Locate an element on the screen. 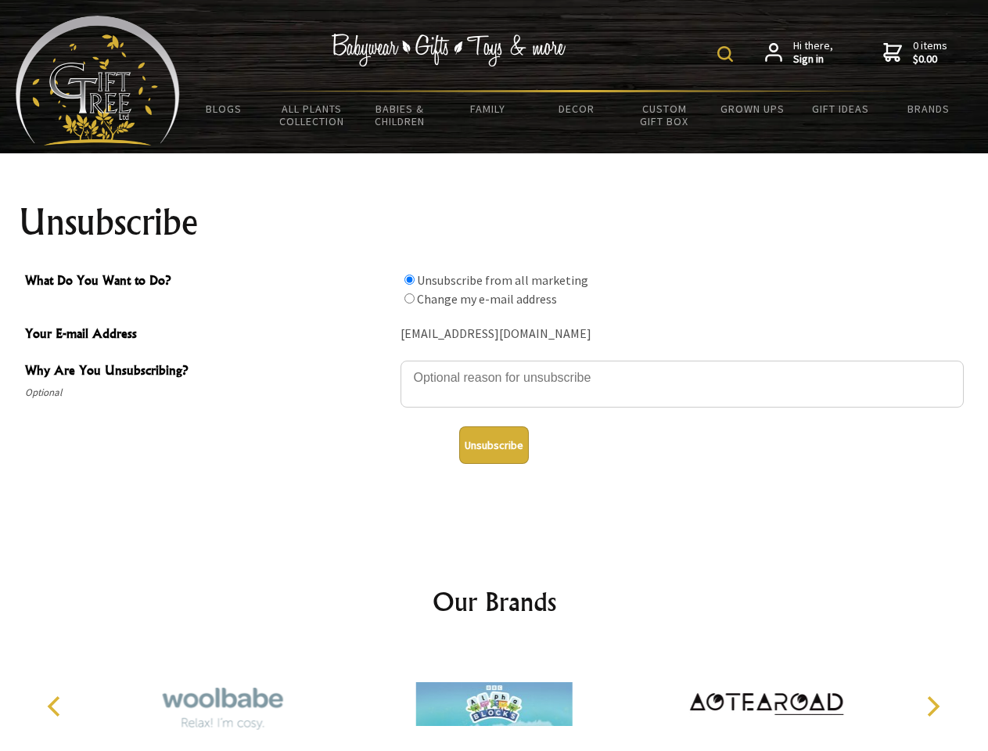 The width and height of the screenshot is (988, 751). button: Unsubscribe is located at coordinates (494, 445).